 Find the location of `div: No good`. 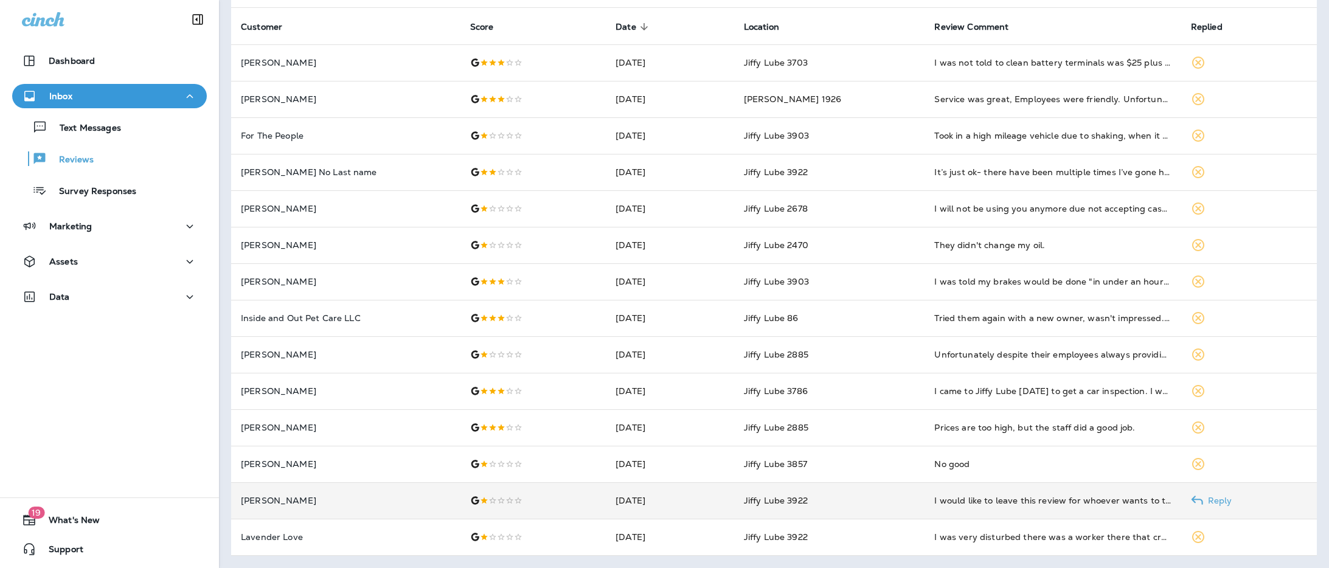

div: No good is located at coordinates (1052, 464).